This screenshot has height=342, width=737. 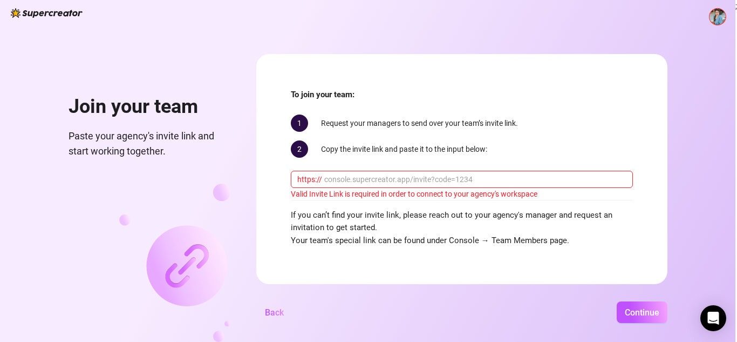 What do you see at coordinates (46, 13) in the screenshot?
I see `img: logo` at bounding box center [46, 13].